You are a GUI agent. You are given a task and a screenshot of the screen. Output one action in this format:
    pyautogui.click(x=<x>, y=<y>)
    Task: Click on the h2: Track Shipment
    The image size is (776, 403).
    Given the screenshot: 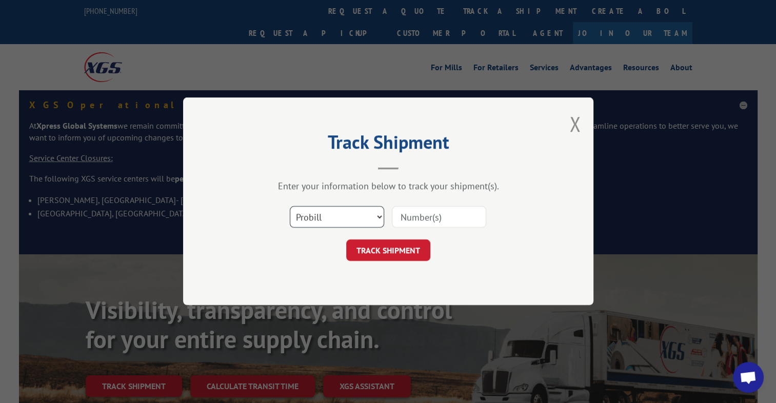 What is the action you would take?
    pyautogui.click(x=388, y=145)
    